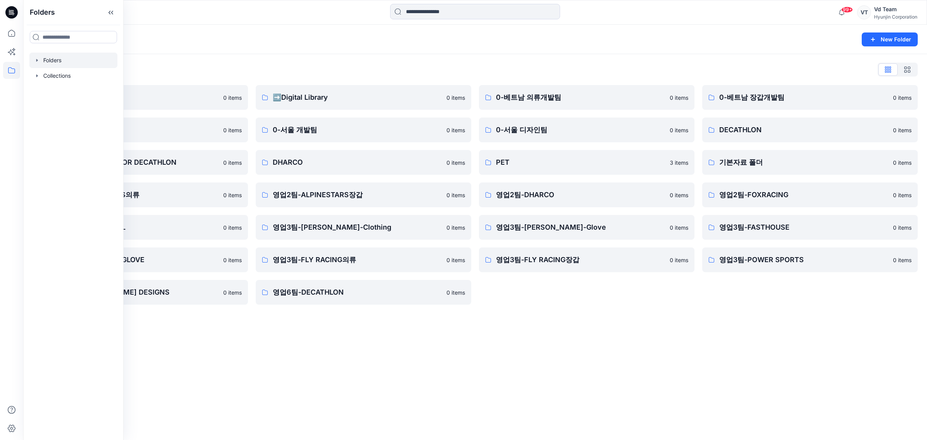  What do you see at coordinates (140, 162) in the screenshot?
I see `a: DESIGN PROPOSAL FOR DECATHLON0 items` at bounding box center [140, 162].